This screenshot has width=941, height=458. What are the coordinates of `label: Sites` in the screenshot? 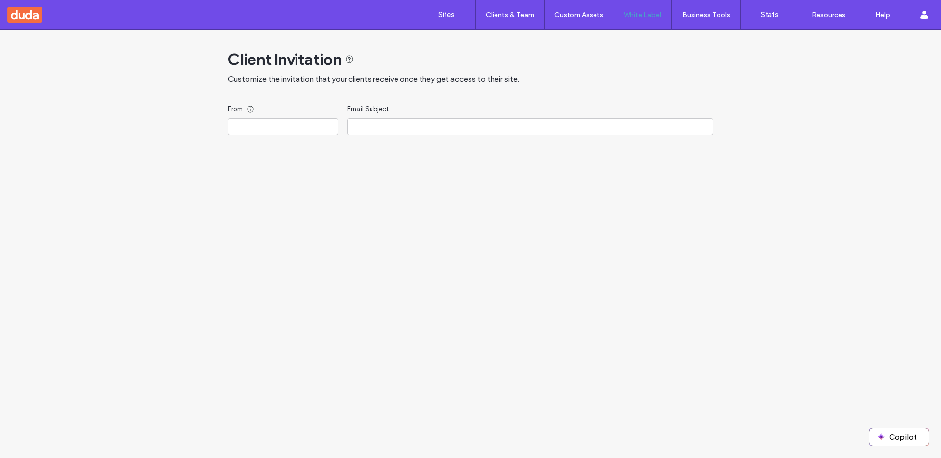 It's located at (447, 15).